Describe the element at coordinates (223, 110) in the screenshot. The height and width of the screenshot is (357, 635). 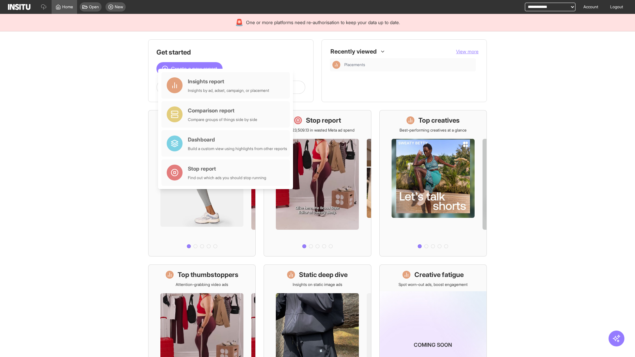
I see `div: Comparison report` at that location.